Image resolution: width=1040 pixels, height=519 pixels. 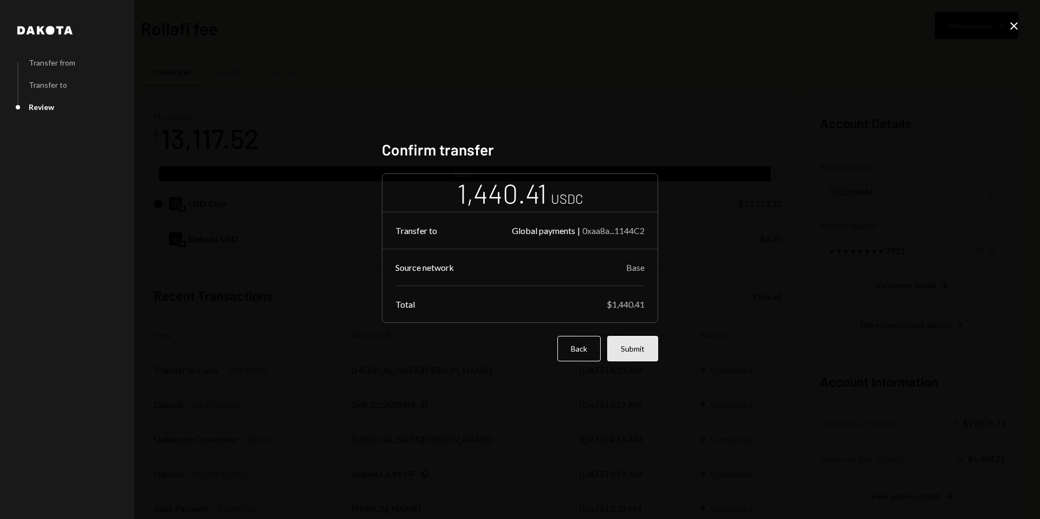 What do you see at coordinates (613, 230) in the screenshot?
I see `div: 0xaa8a...1144C2` at bounding box center [613, 230].